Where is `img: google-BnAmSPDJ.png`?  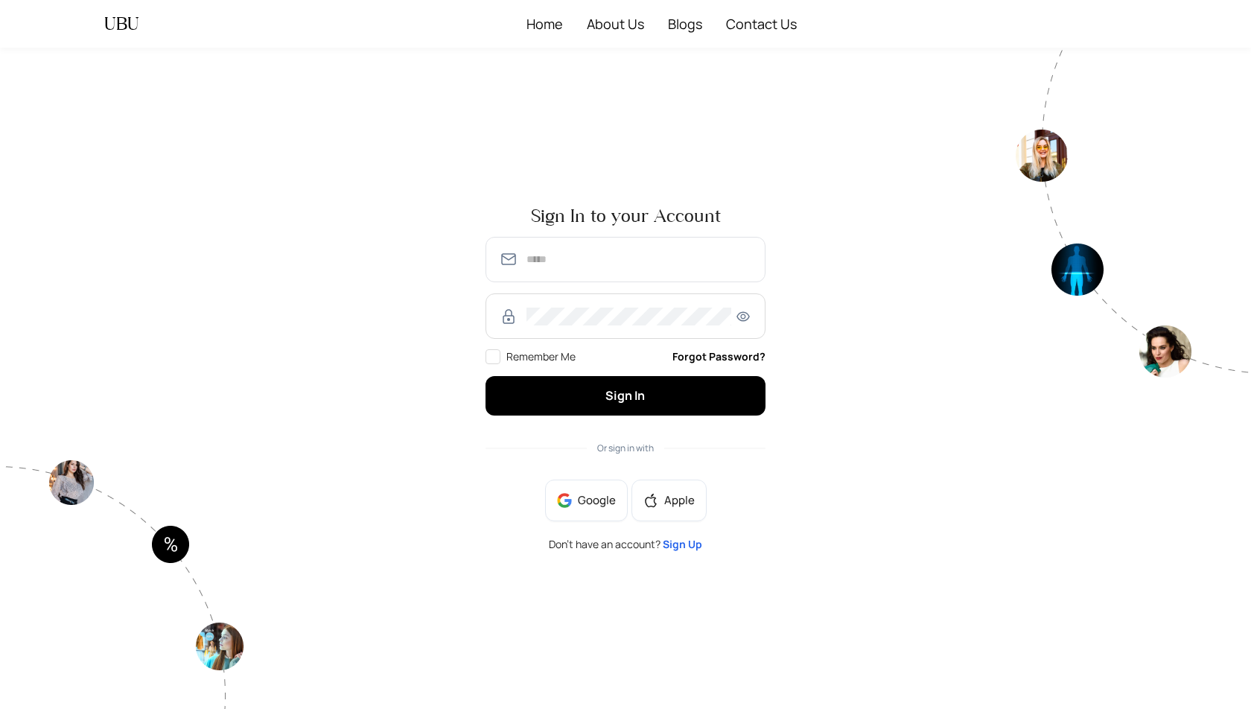 img: google-BnAmSPDJ.png is located at coordinates (565, 500).